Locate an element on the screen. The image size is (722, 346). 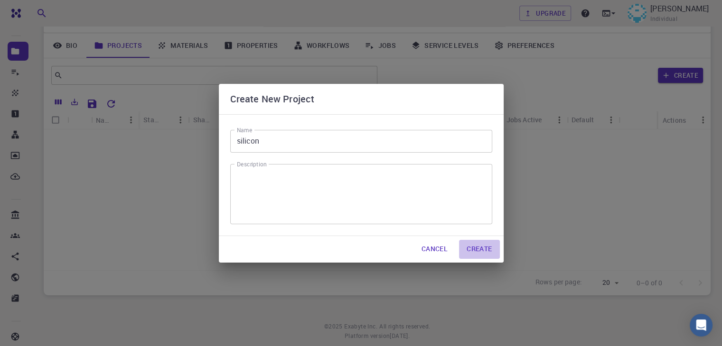
h6: Create New Project is located at coordinates (272, 99).